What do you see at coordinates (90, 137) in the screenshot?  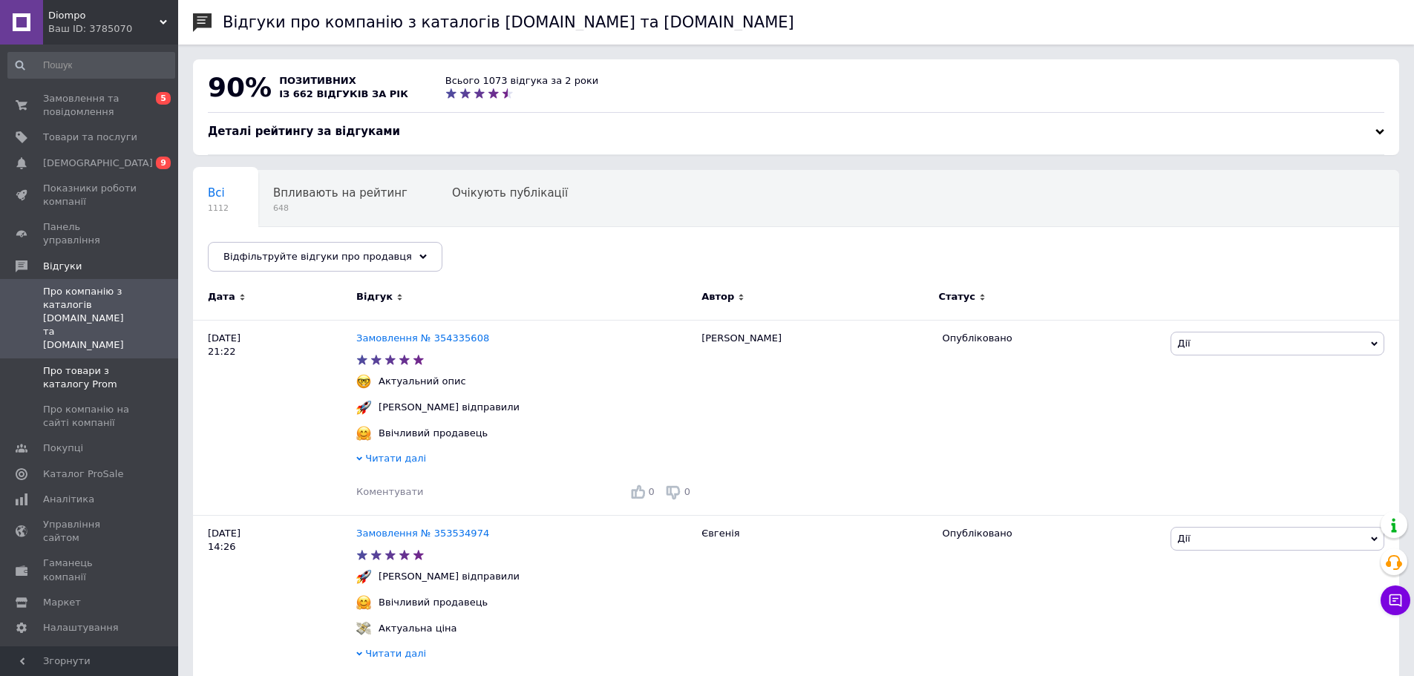 I see `span: Товари та послуги` at bounding box center [90, 137].